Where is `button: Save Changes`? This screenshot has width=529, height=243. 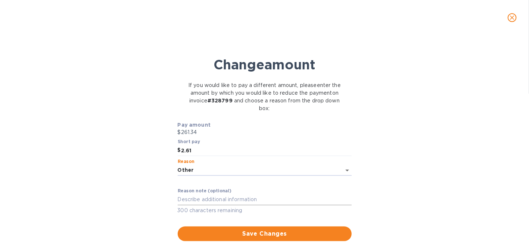
button: Save Changes is located at coordinates (265, 233).